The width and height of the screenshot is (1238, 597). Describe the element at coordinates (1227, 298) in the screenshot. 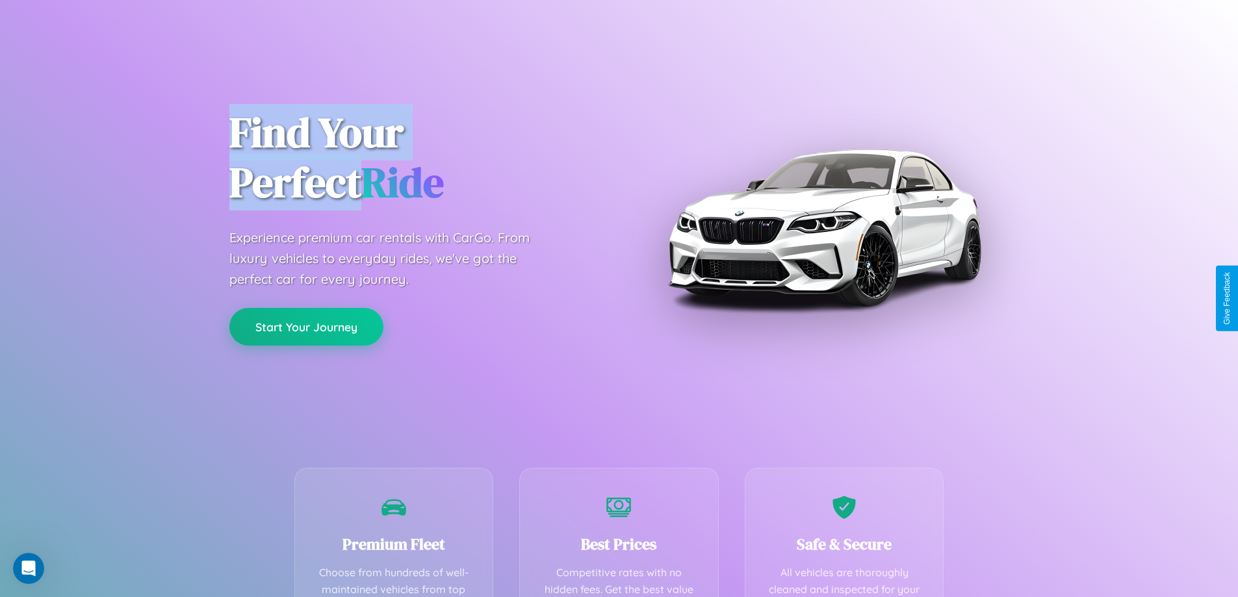

I see `div: Give Feedback` at that location.